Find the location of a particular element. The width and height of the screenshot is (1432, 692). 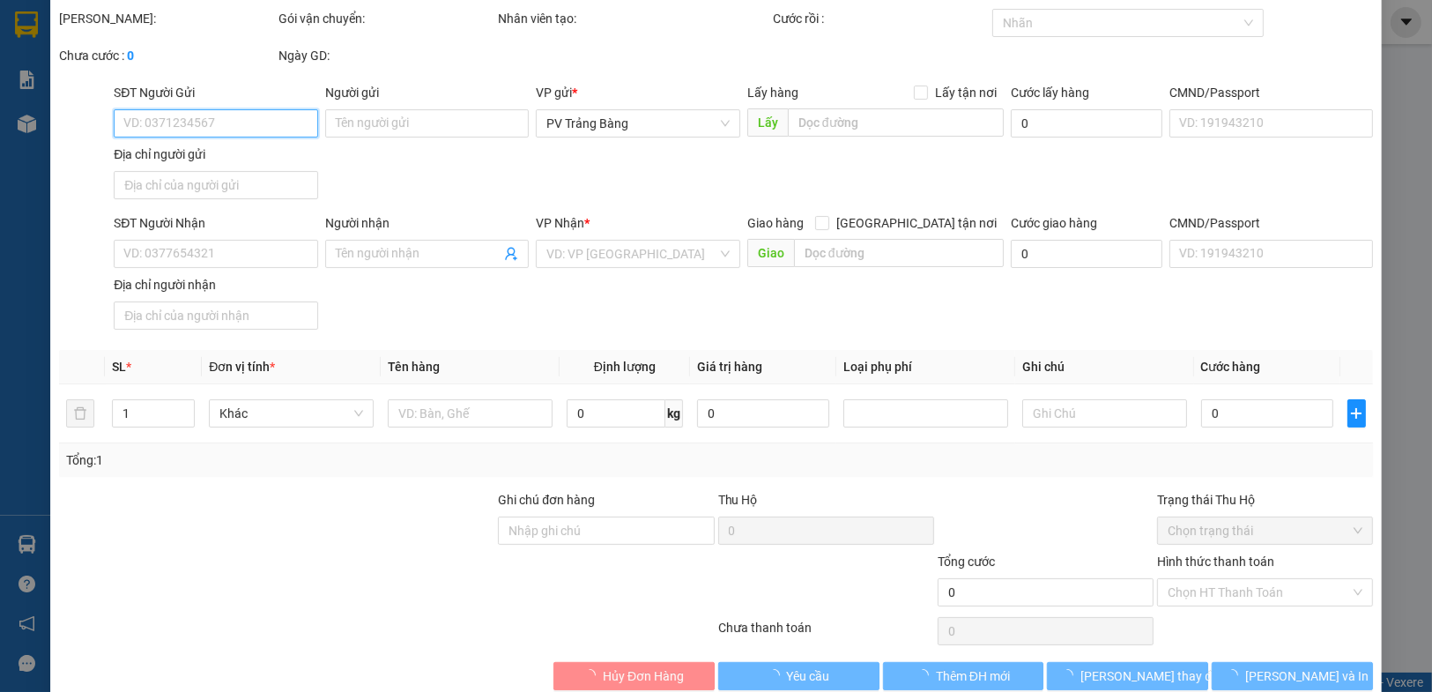

input: Địa chỉ của người gửi is located at coordinates (215, 185).